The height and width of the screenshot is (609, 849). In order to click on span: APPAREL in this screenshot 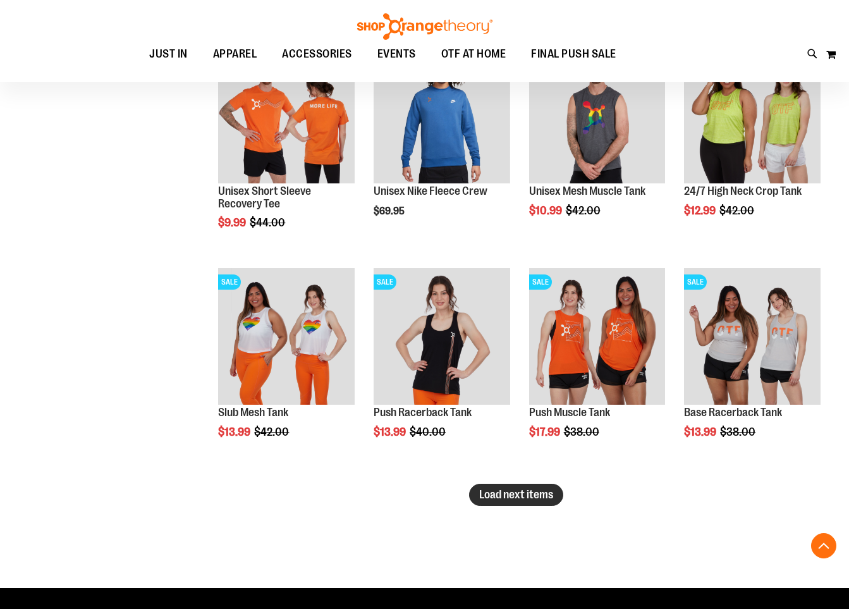, I will do `click(235, 54)`.